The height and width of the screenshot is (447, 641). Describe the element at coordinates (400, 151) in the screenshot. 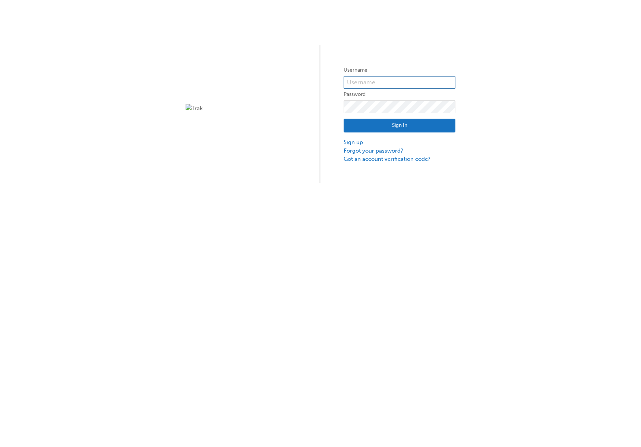

I see `a: Forgot your password?` at that location.